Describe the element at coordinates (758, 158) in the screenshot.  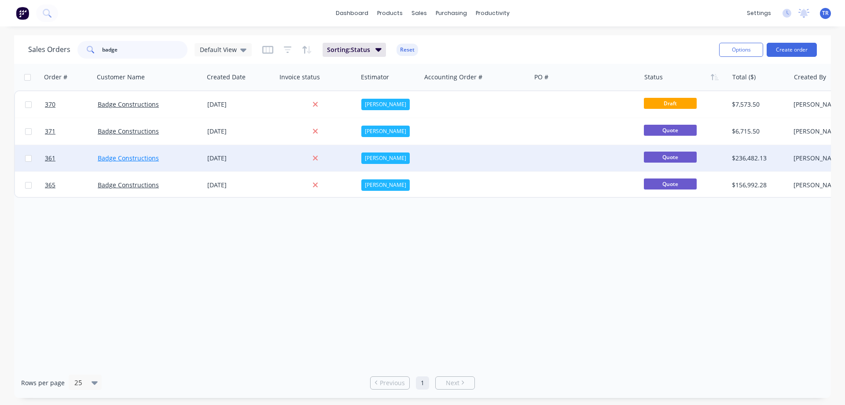
I see `div: $236,482.13` at that location.